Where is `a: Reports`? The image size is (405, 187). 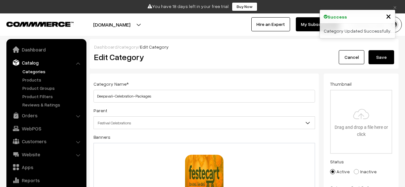 a: Reports is located at coordinates (46, 181).